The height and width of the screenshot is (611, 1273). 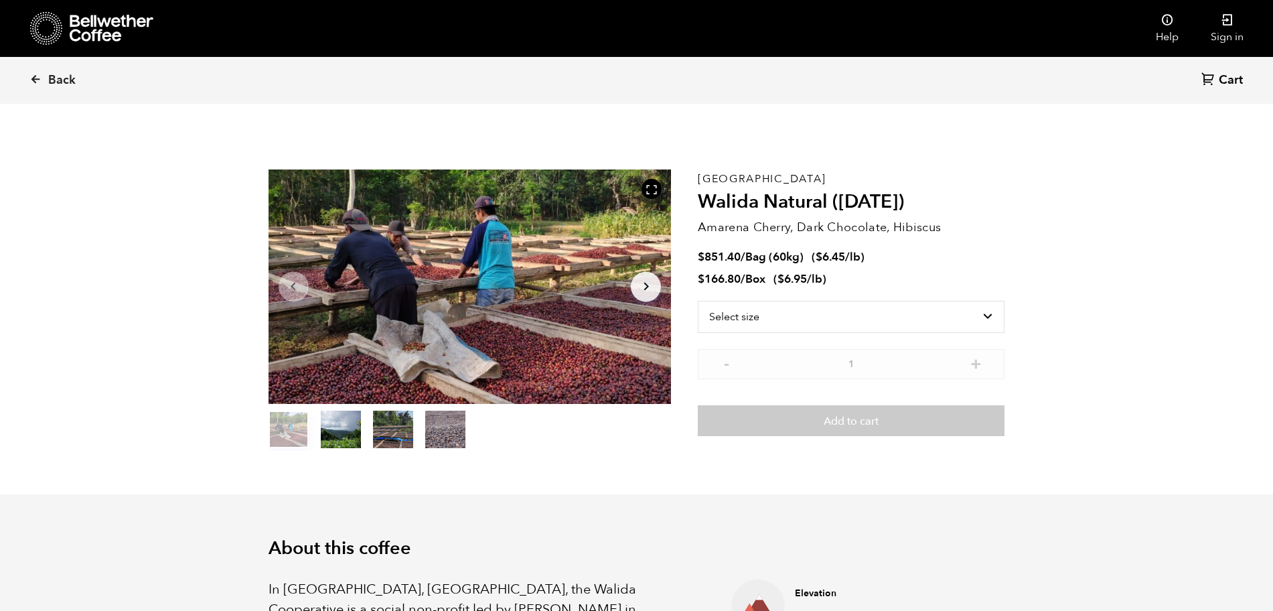 What do you see at coordinates (637, 549) in the screenshot?
I see `h2: About this coffee` at bounding box center [637, 549].